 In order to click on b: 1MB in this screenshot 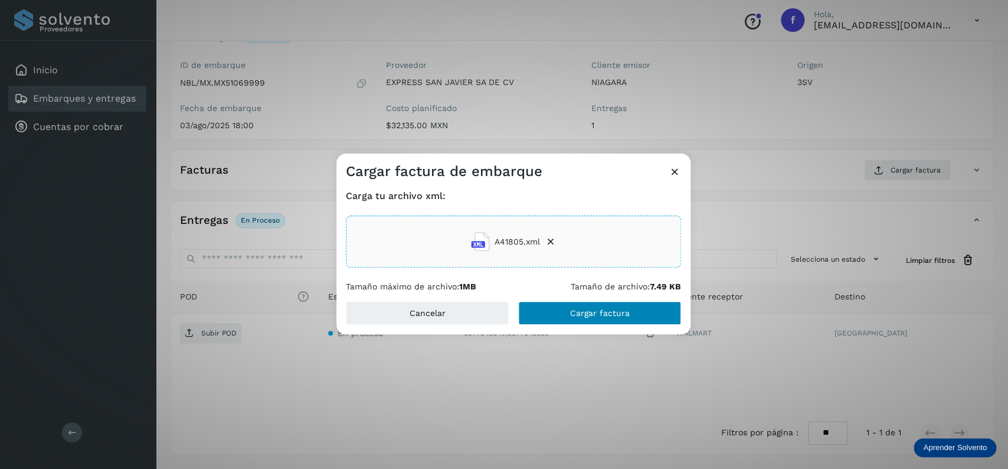, I will do `click(467, 286)`.